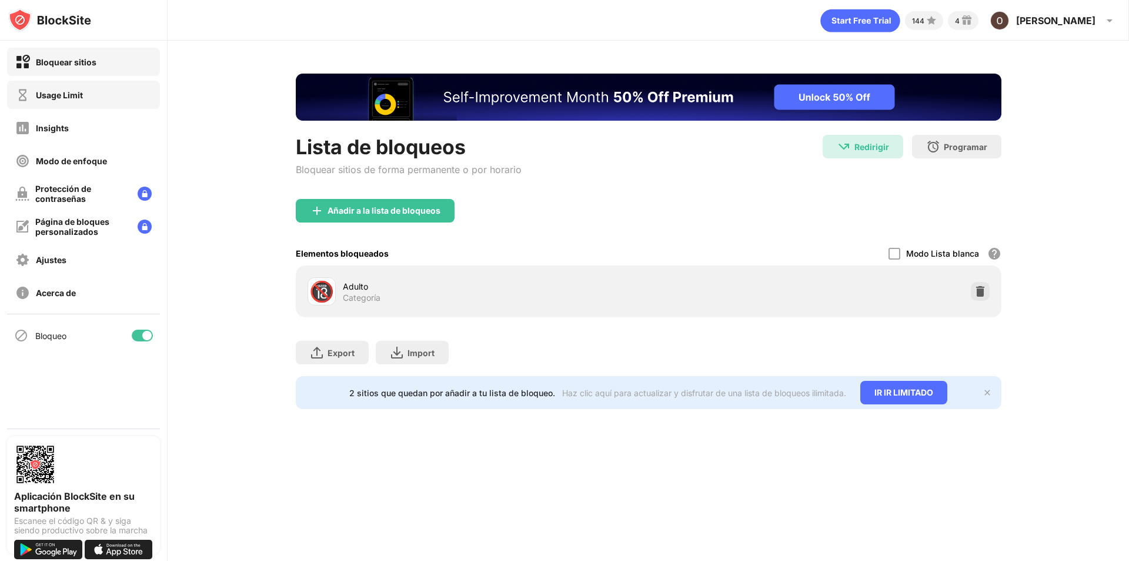 The image size is (1129, 561). I want to click on div: Ajustes, so click(51, 259).